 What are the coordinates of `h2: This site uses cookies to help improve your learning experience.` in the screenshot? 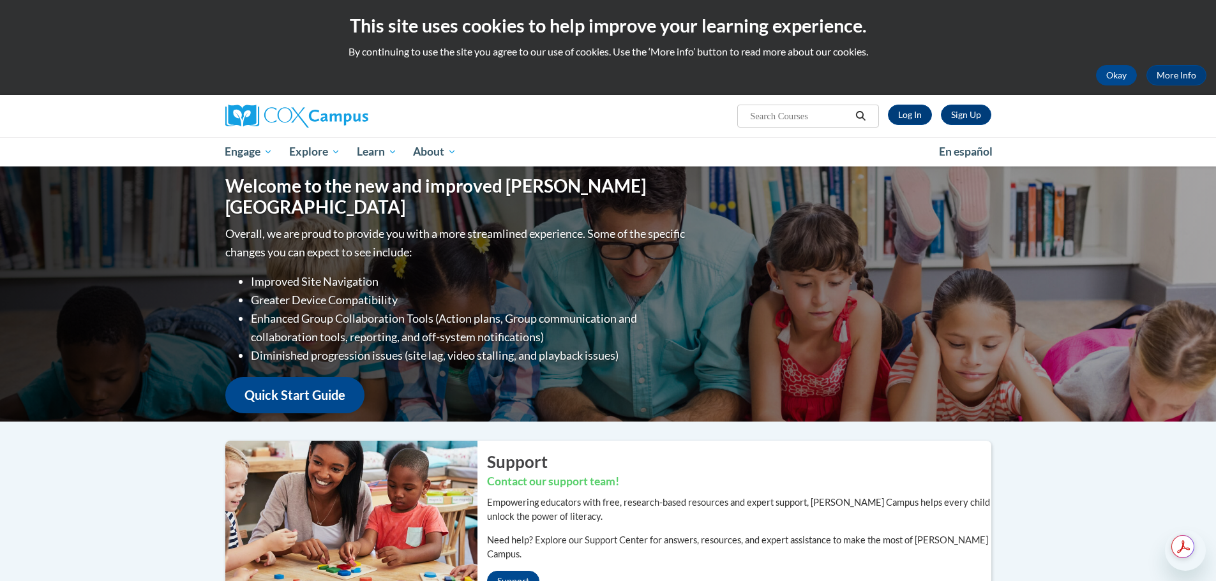 It's located at (608, 26).